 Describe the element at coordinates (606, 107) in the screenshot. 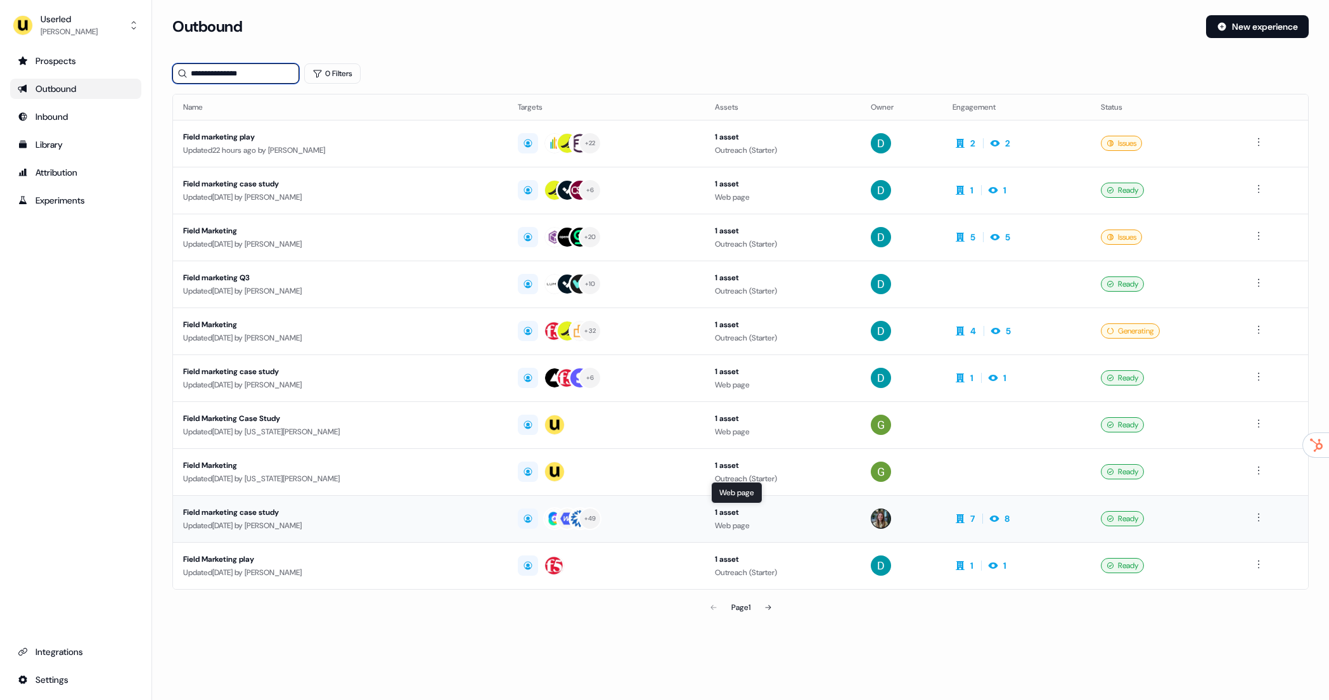

I see `th: Targets` at that location.